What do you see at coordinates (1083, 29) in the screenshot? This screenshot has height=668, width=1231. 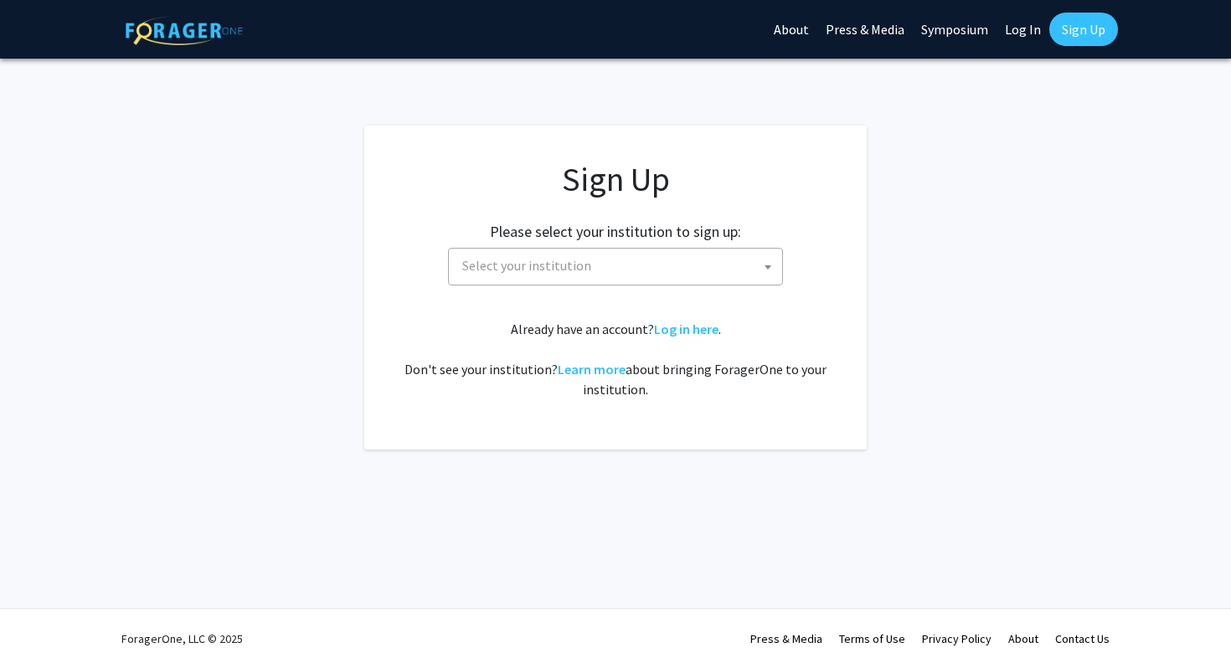 I see `a: Sign Up` at bounding box center [1083, 29].